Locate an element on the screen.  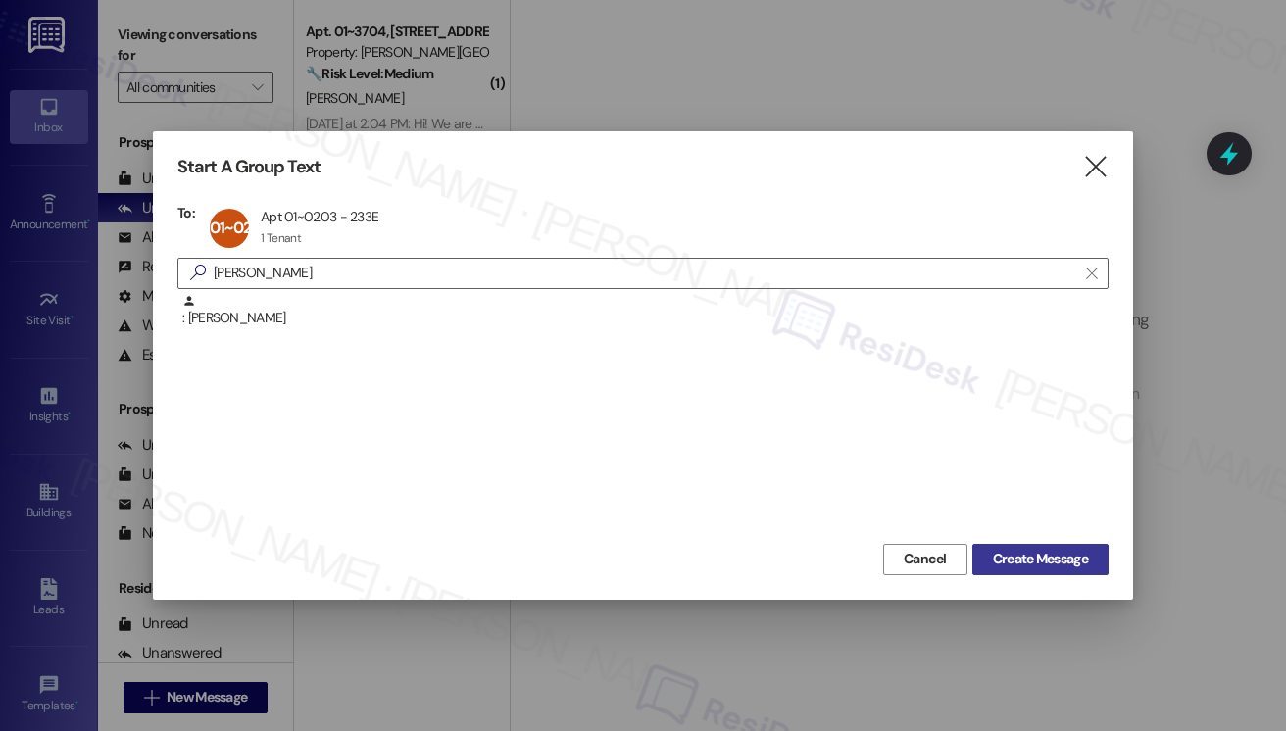
span: 01~0203 is located at coordinates (239, 227).